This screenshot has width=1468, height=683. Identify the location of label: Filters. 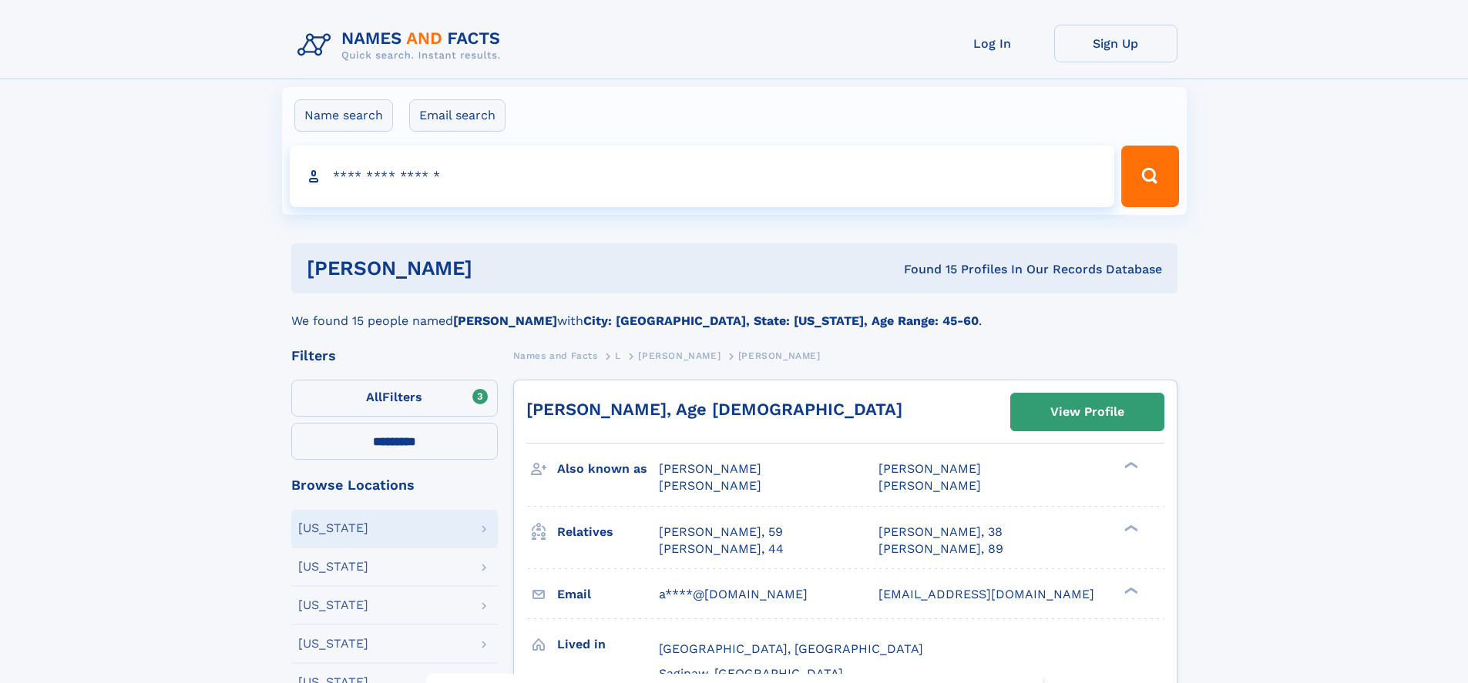
(394, 398).